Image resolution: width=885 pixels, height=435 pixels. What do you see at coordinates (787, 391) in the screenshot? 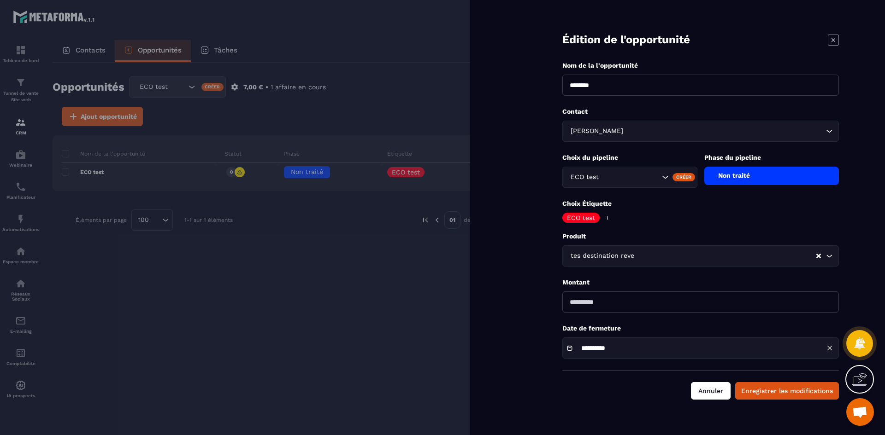
I see `button: Enregistrer les modifications` at bounding box center [787, 391].